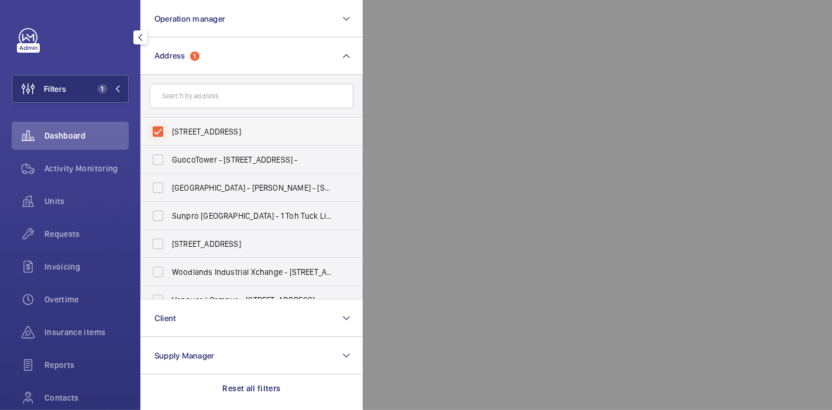 The width and height of the screenshot is (832, 410). What do you see at coordinates (87, 168) in the screenshot?
I see `span: Activity Monitoring` at bounding box center [87, 168].